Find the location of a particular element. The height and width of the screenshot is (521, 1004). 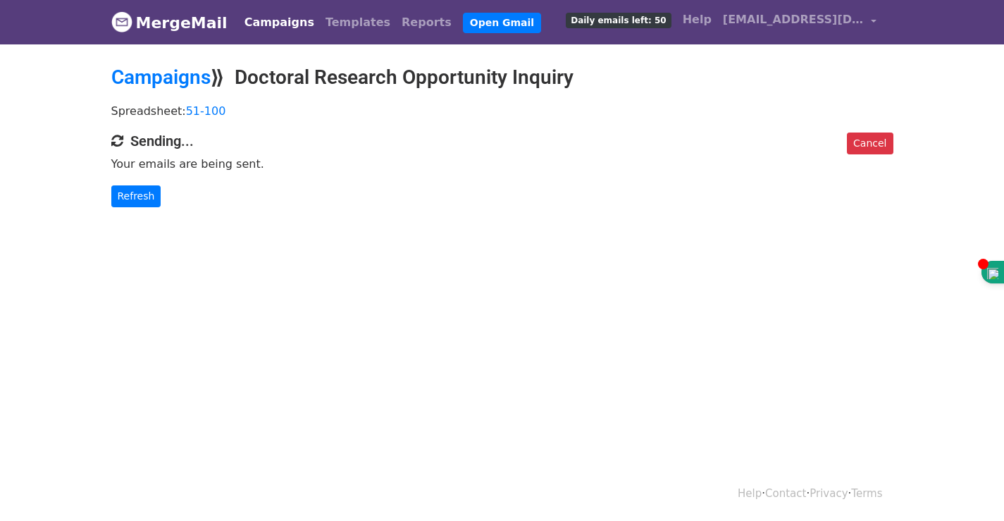

h4: Sending... is located at coordinates (502, 141).